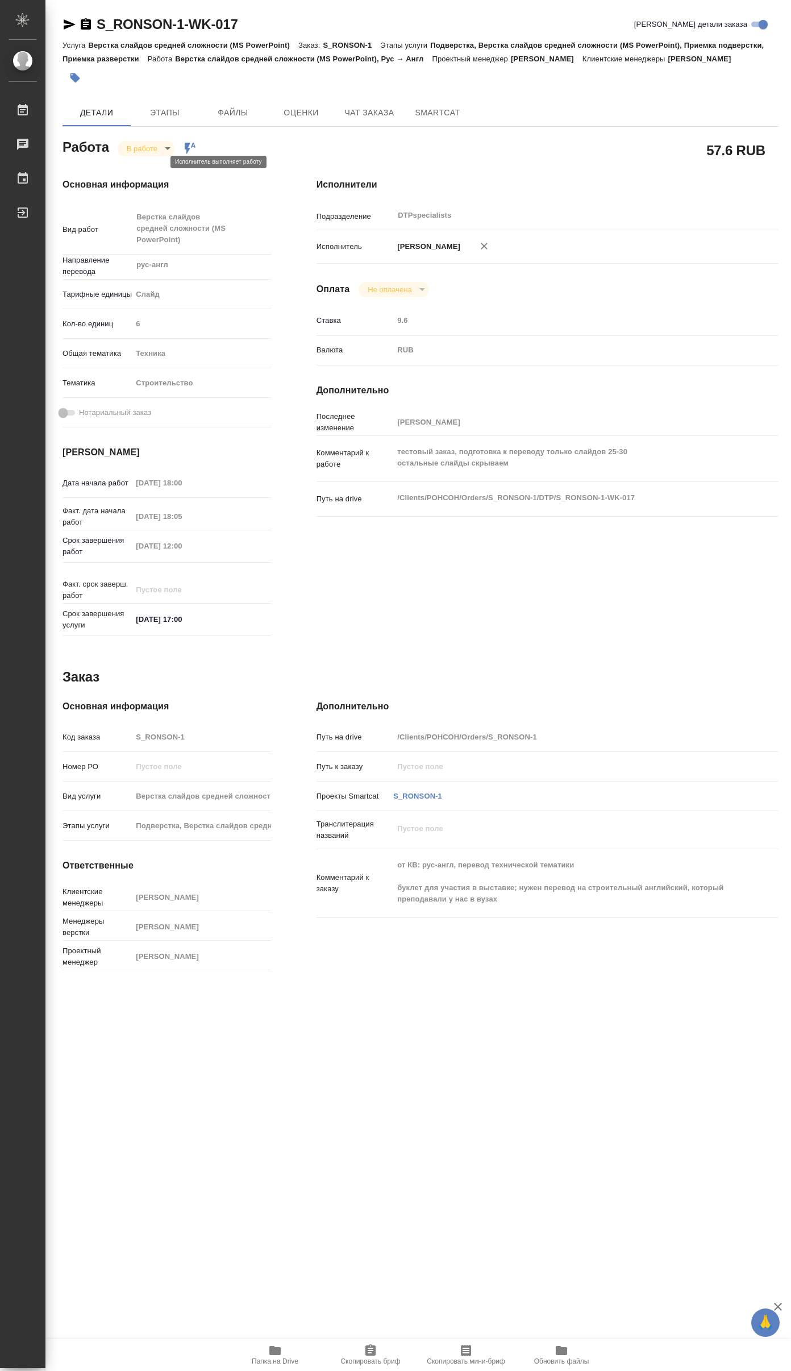 The height and width of the screenshot is (1371, 791). What do you see at coordinates (355, 830) in the screenshot?
I see `p: Транслитерация названий` at bounding box center [355, 830].